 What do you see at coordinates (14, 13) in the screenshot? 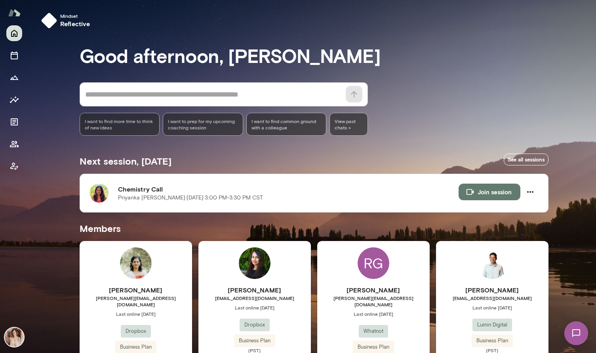
I see `img: Mento` at bounding box center [14, 13].